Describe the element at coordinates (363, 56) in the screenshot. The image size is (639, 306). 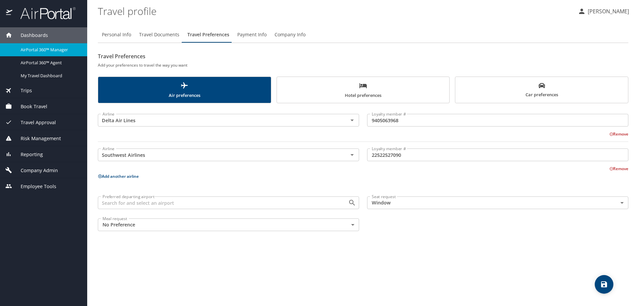
I see `h2: Travel Preferences` at that location.